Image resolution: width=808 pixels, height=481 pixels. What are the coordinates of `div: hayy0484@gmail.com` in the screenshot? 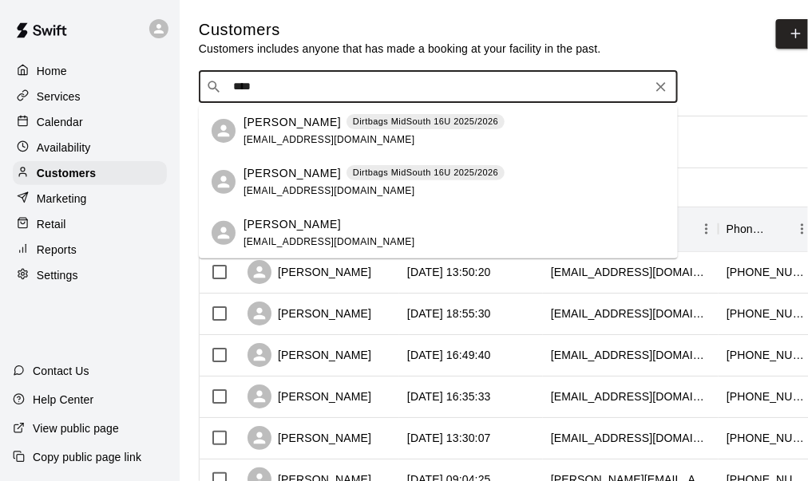 It's located at (631, 355).